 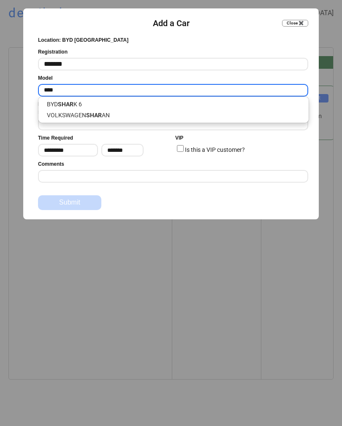 I want to click on div: Time Required, so click(x=55, y=138).